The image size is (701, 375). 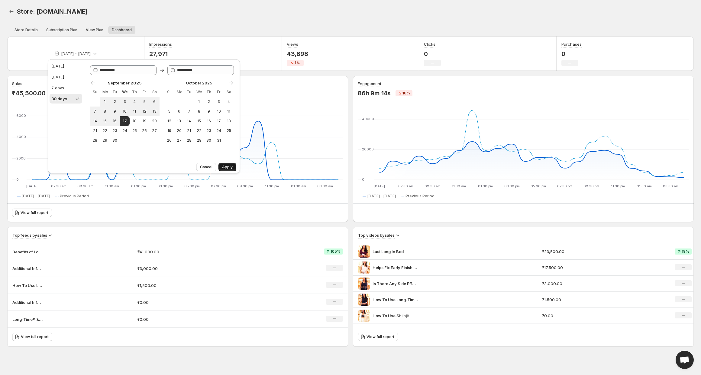 I want to click on span: 1, so click(x=105, y=102).